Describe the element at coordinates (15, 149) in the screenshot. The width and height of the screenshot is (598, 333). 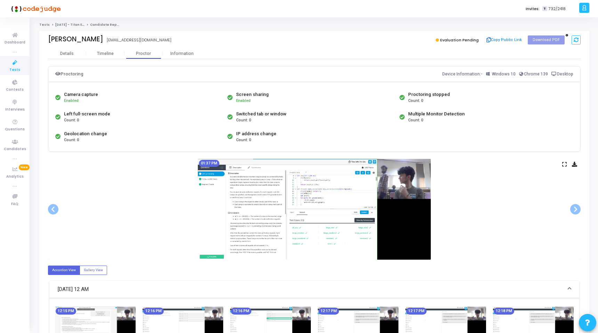
I see `span: Candidates` at that location.